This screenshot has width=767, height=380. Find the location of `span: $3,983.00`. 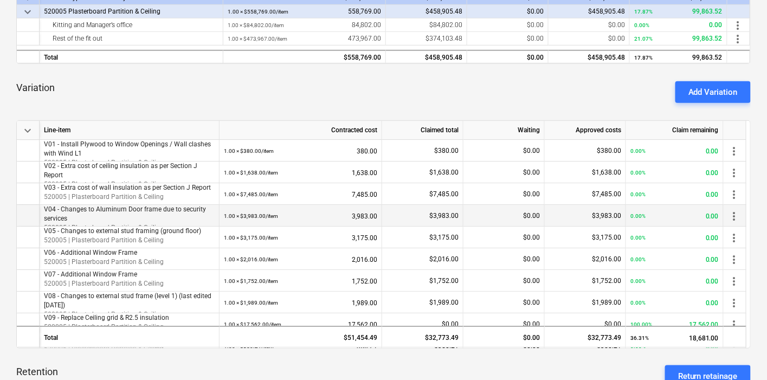

span: $3,983.00 is located at coordinates (606, 216).